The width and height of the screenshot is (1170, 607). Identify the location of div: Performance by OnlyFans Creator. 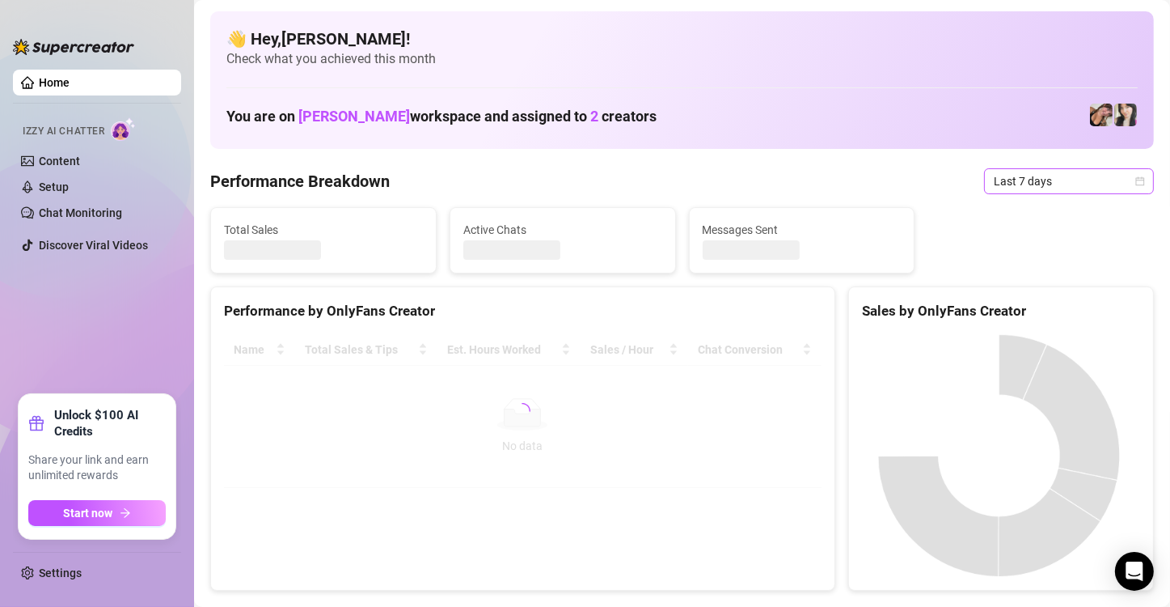
(523, 311).